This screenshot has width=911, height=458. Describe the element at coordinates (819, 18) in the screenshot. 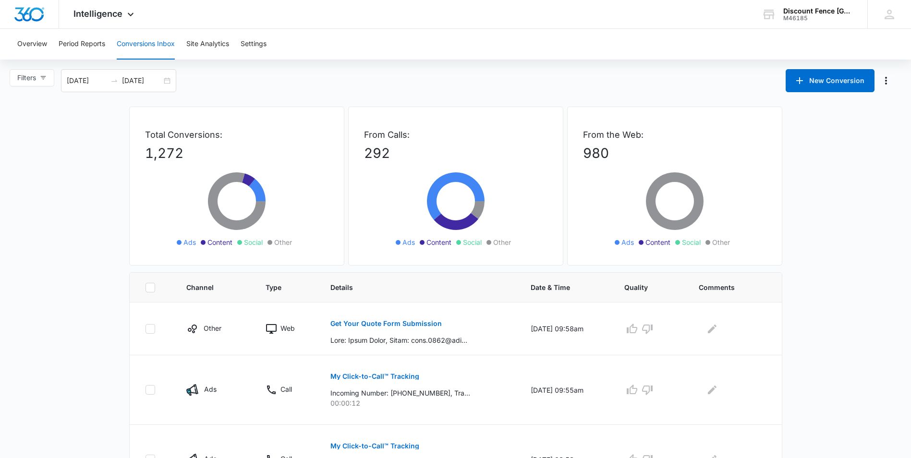

I see `div: account id` at that location.